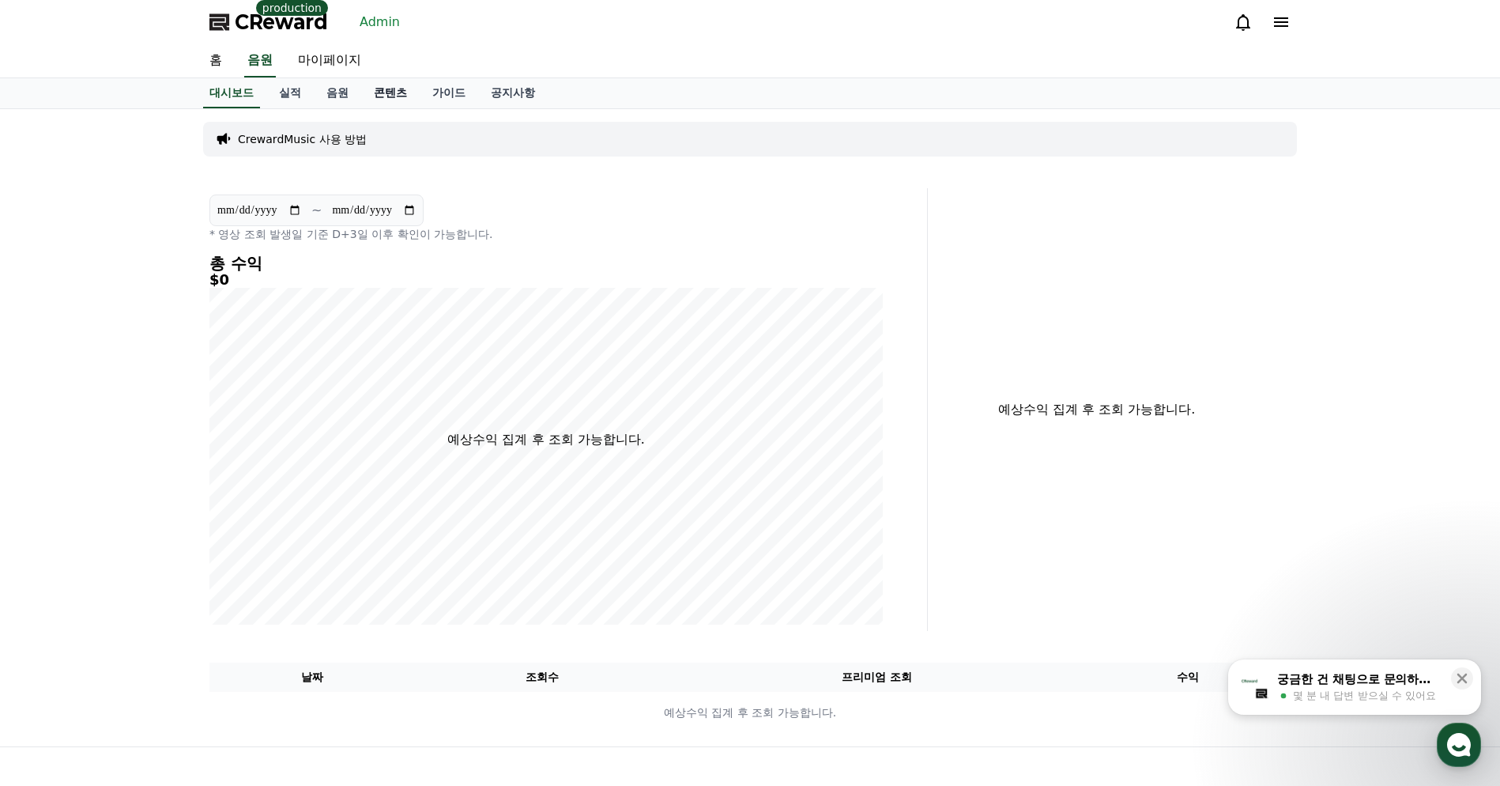 The image size is (1500, 786). Describe the element at coordinates (290, 93) in the screenshot. I see `a: 실적` at that location.